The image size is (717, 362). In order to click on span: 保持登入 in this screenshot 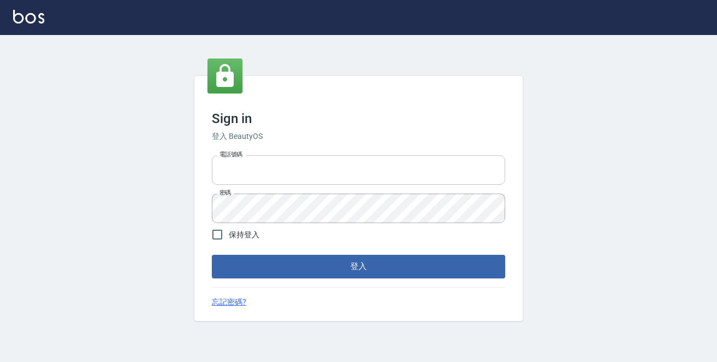, I will do `click(244, 235)`.